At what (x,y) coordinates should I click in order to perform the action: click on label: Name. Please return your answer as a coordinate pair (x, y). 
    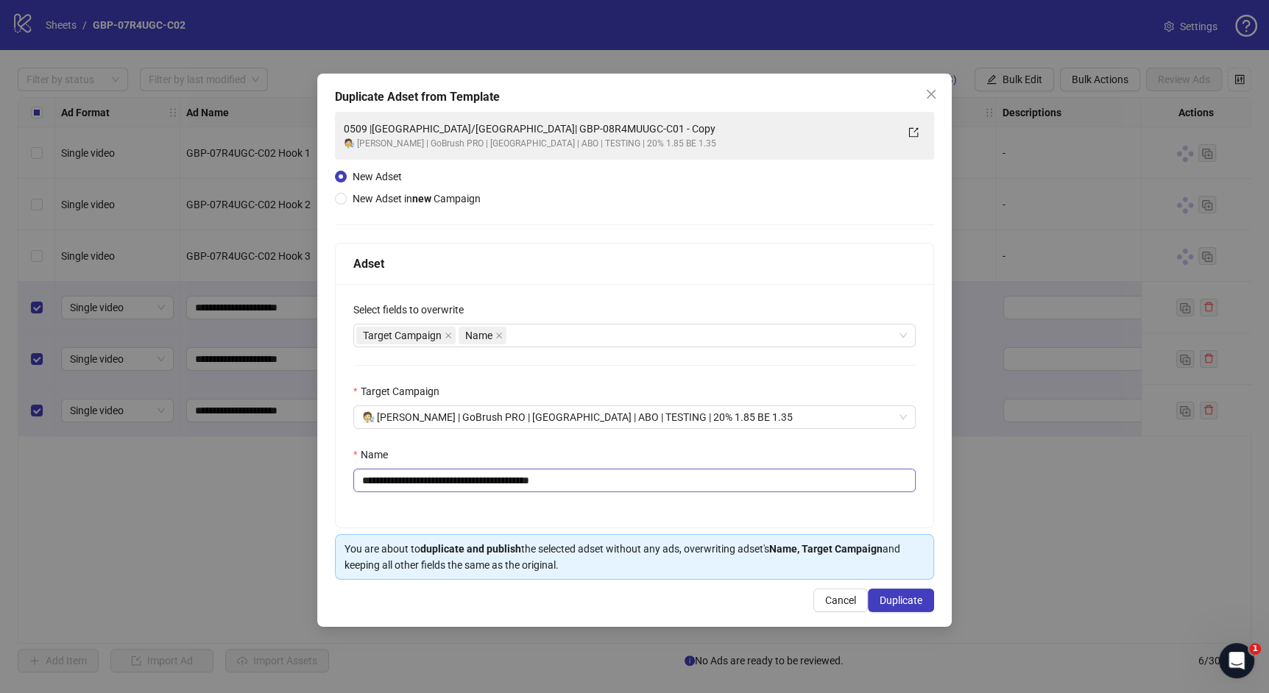
    Looking at the image, I should click on (375, 455).